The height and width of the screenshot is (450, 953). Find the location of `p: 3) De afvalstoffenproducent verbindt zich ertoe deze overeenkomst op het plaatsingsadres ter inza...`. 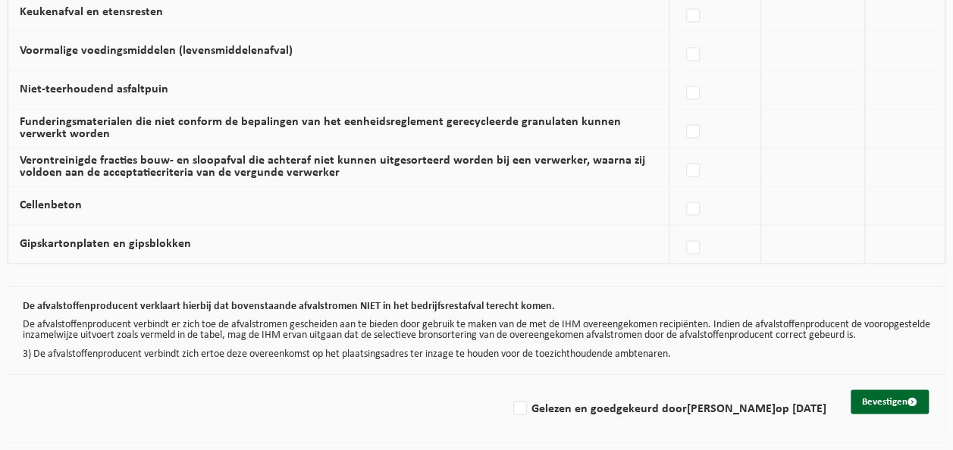

p: 3) De afvalstoffenproducent verbindt zich ertoe deze overeenkomst op het plaatsingsadres ter inza... is located at coordinates (476, 354).